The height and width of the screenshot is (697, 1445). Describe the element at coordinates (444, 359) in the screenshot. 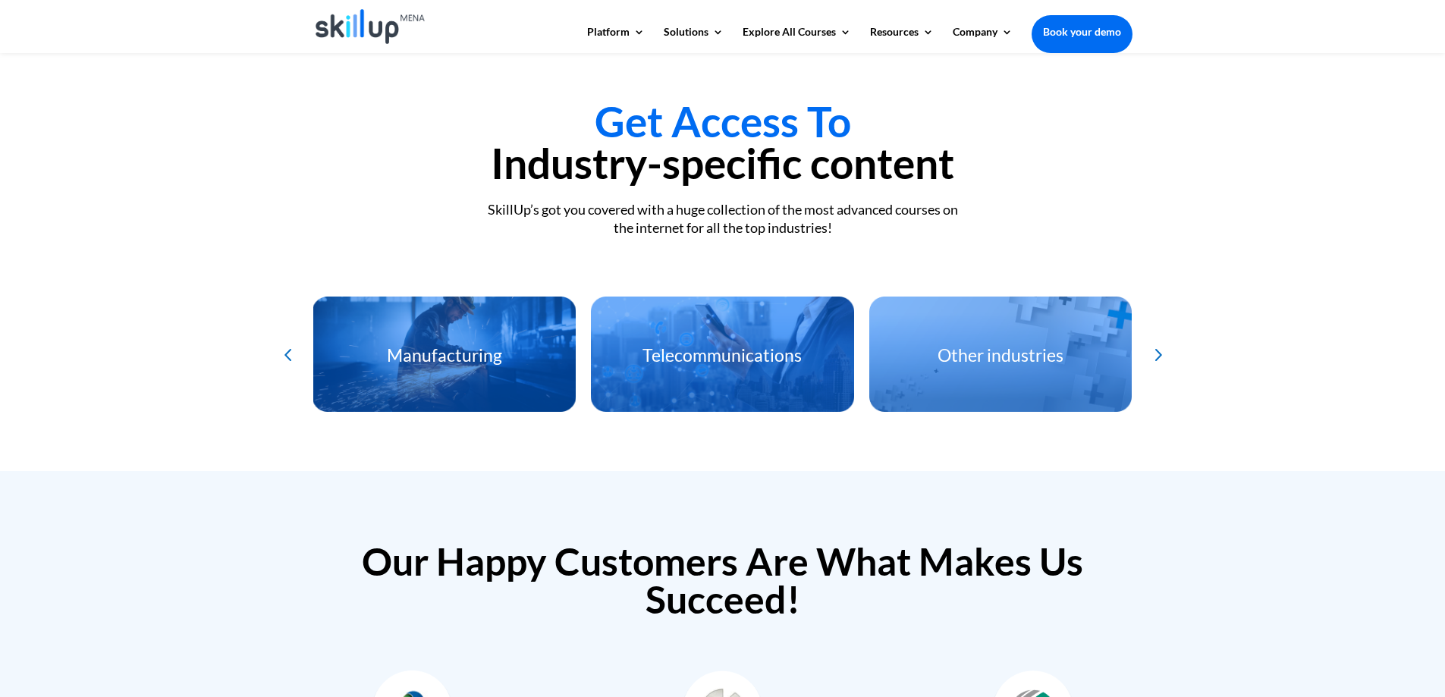

I see `h3: Manufacturing` at that location.